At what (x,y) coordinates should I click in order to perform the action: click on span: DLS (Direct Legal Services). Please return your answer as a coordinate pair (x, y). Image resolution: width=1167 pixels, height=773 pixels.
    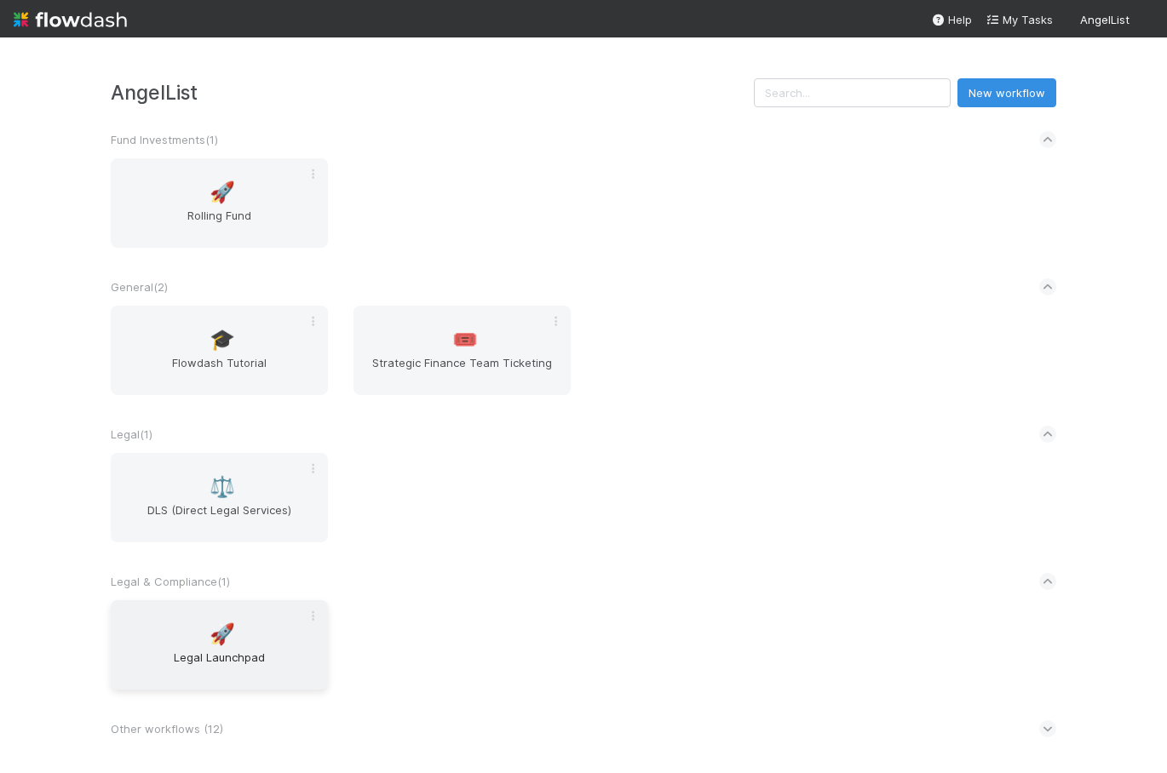
    Looking at the image, I should click on (219, 519).